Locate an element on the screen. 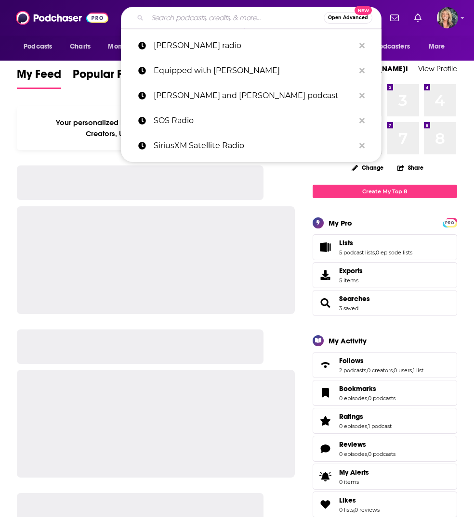 The image size is (474, 517). span: For Podcasters is located at coordinates (387, 47).